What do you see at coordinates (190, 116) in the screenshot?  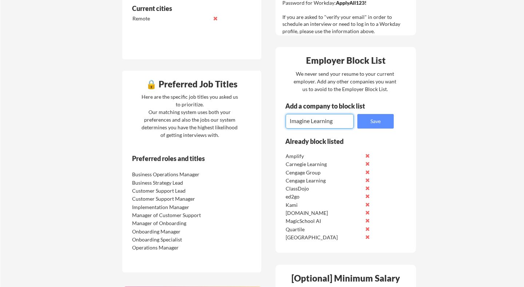 I see `div: Here are the specific job titles you asked us to prioritize. Our matching system uses both your p...` at bounding box center [190, 116].